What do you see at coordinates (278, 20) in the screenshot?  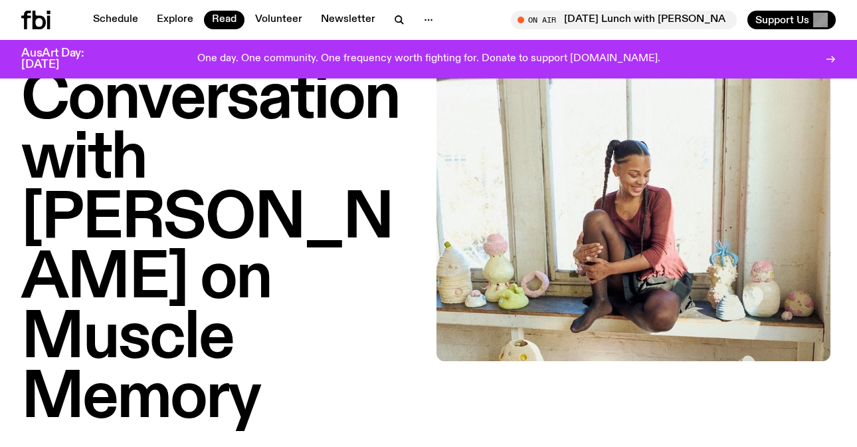 I see `a: Volunteer` at bounding box center [278, 20].